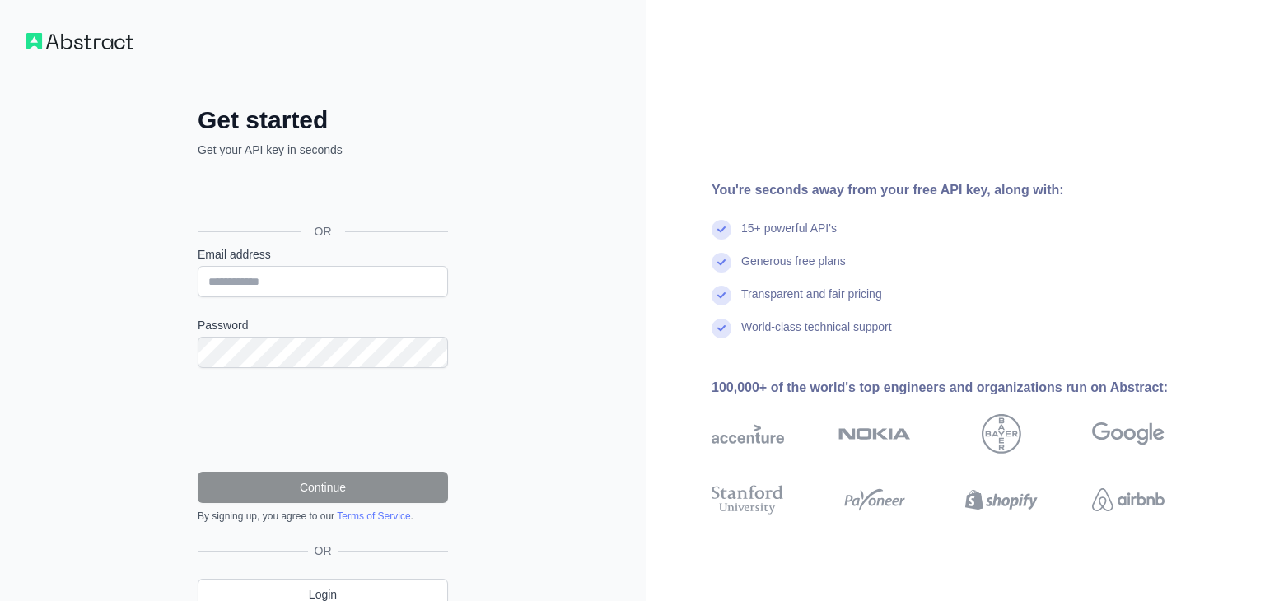 Image resolution: width=1265 pixels, height=601 pixels. Describe the element at coordinates (964, 190) in the screenshot. I see `div: You're seconds away from your free API key, along with:` at that location.